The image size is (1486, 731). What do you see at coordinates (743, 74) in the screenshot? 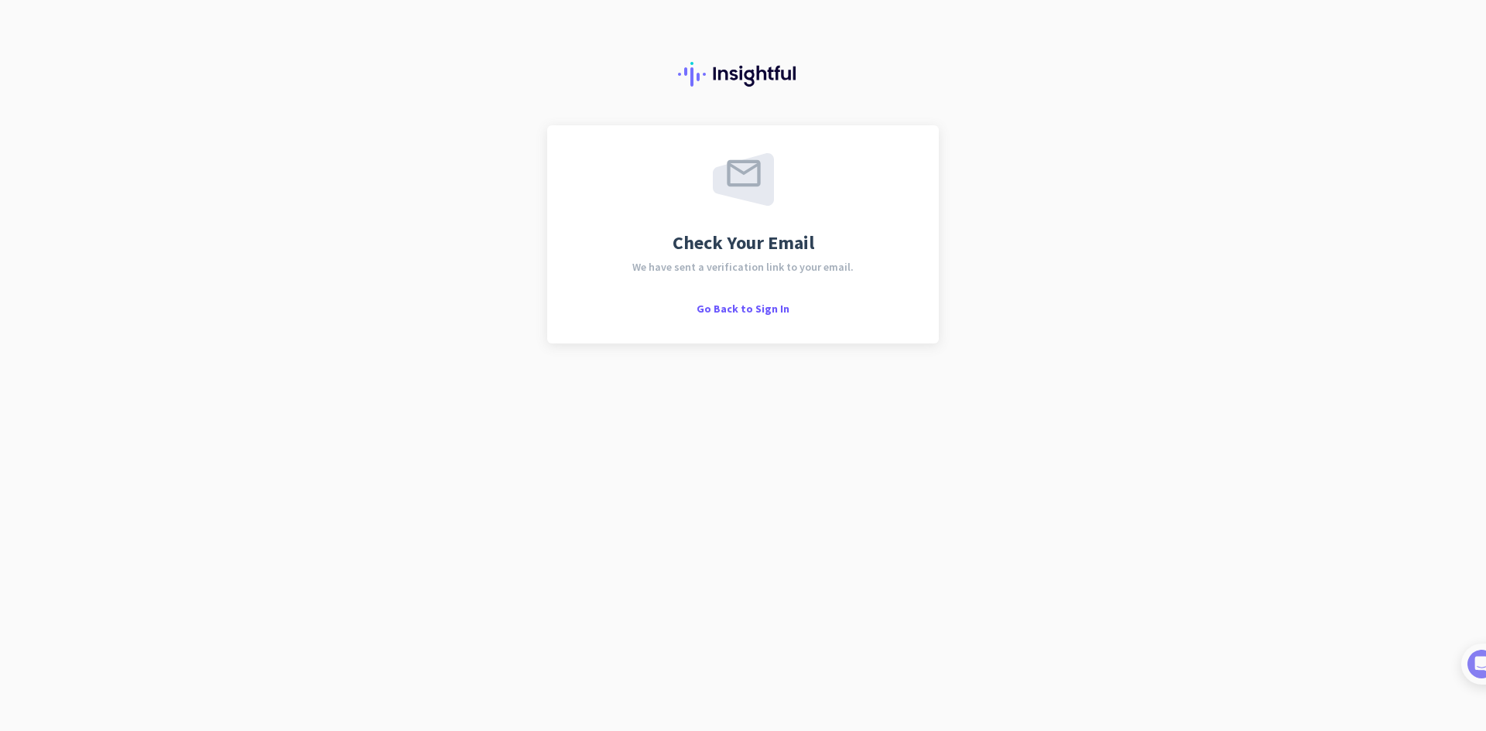
I see `img: Insightful` at bounding box center [743, 74].